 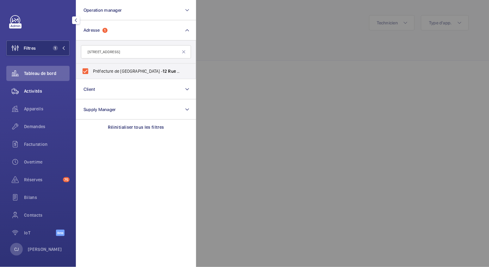 What do you see at coordinates (60, 233) in the screenshot?
I see `span: Beta` at bounding box center [60, 233].